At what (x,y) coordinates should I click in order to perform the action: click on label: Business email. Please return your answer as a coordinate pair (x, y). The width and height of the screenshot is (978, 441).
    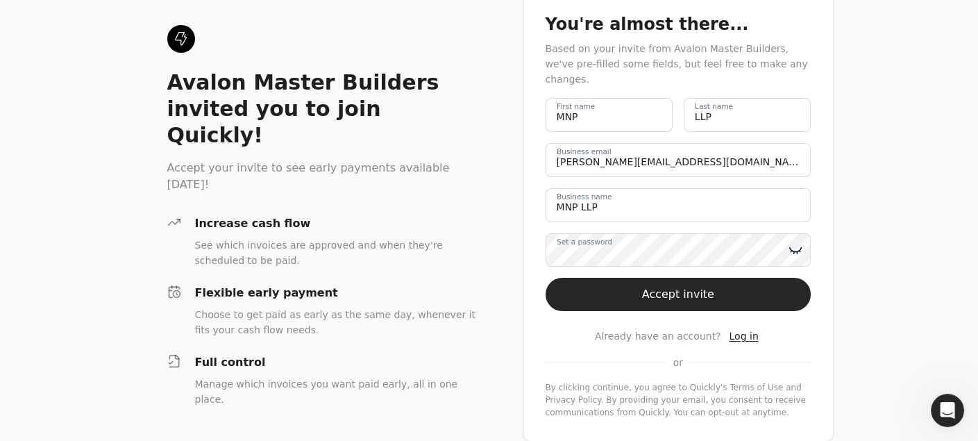
    Looking at the image, I should click on (584, 152).